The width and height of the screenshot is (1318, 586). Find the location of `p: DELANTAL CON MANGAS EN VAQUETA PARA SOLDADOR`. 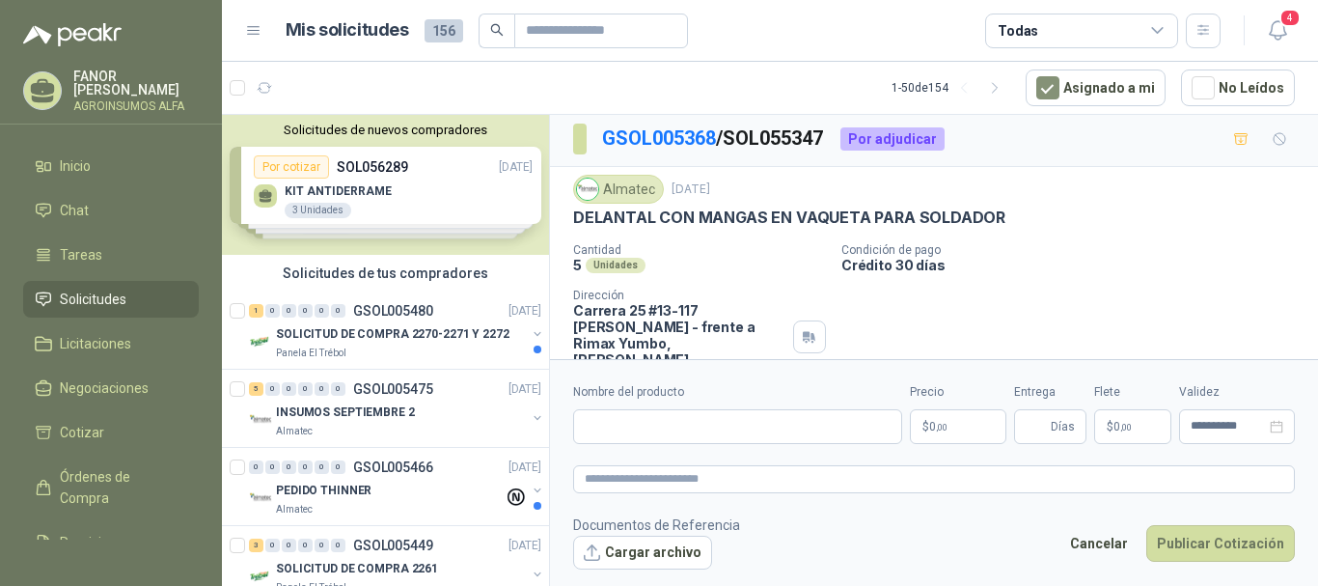

p: DELANTAL CON MANGAS EN VAQUETA PARA SOLDADOR is located at coordinates (789, 217).